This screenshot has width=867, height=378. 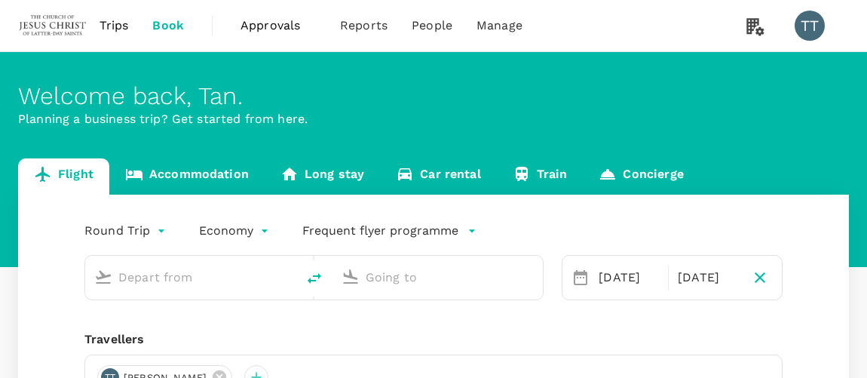 I want to click on div: Economy, so click(x=235, y=231).